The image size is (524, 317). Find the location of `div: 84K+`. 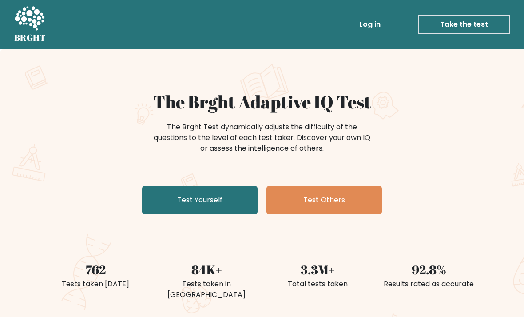

div: 84K+ is located at coordinates (207, 270).